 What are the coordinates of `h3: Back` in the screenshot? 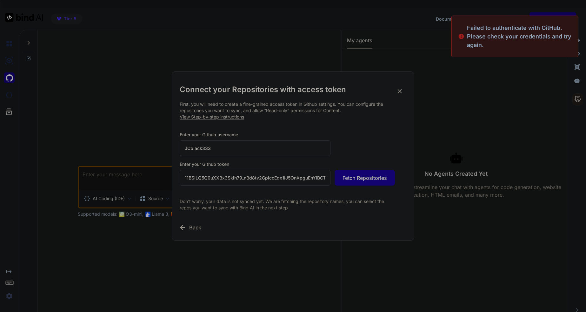 It's located at (195, 227).